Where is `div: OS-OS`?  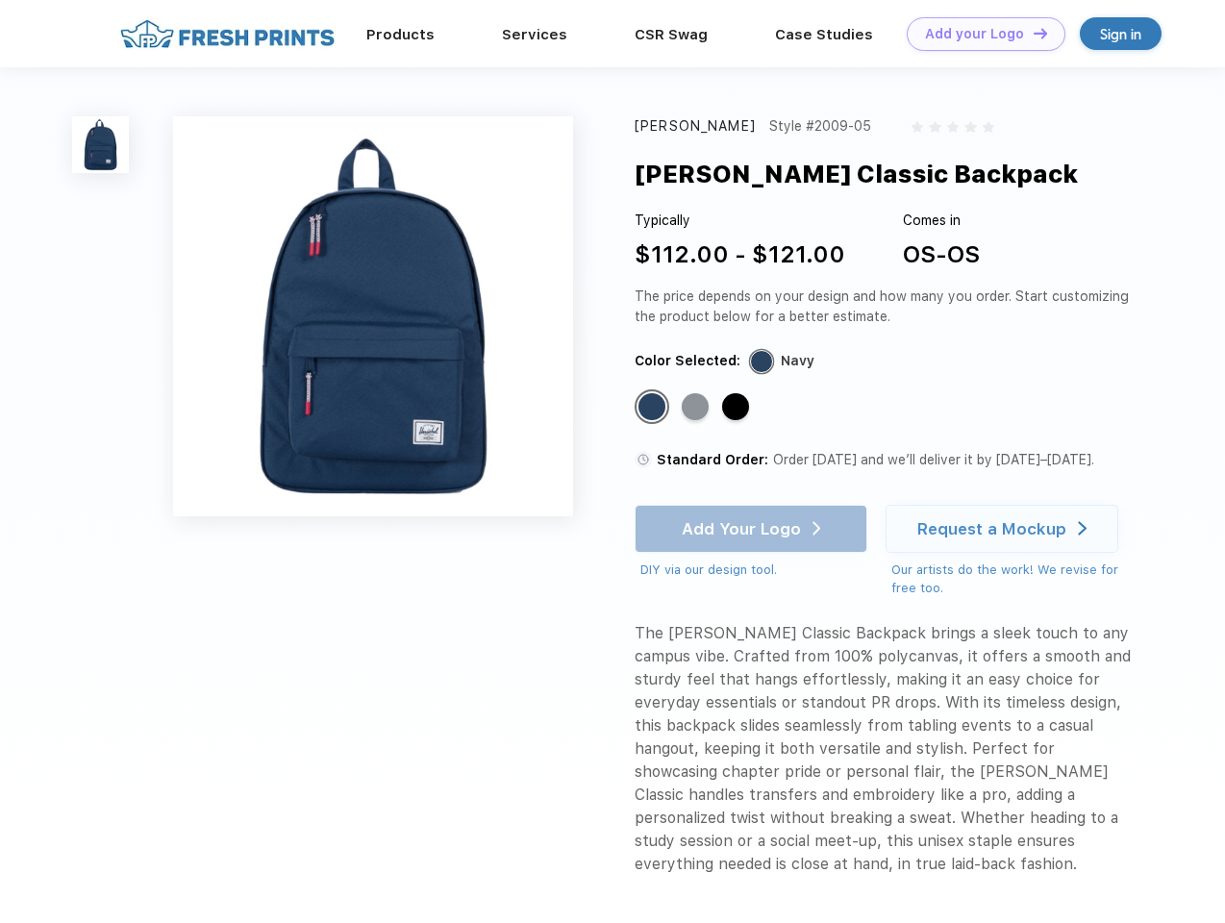 div: OS-OS is located at coordinates (942, 255).